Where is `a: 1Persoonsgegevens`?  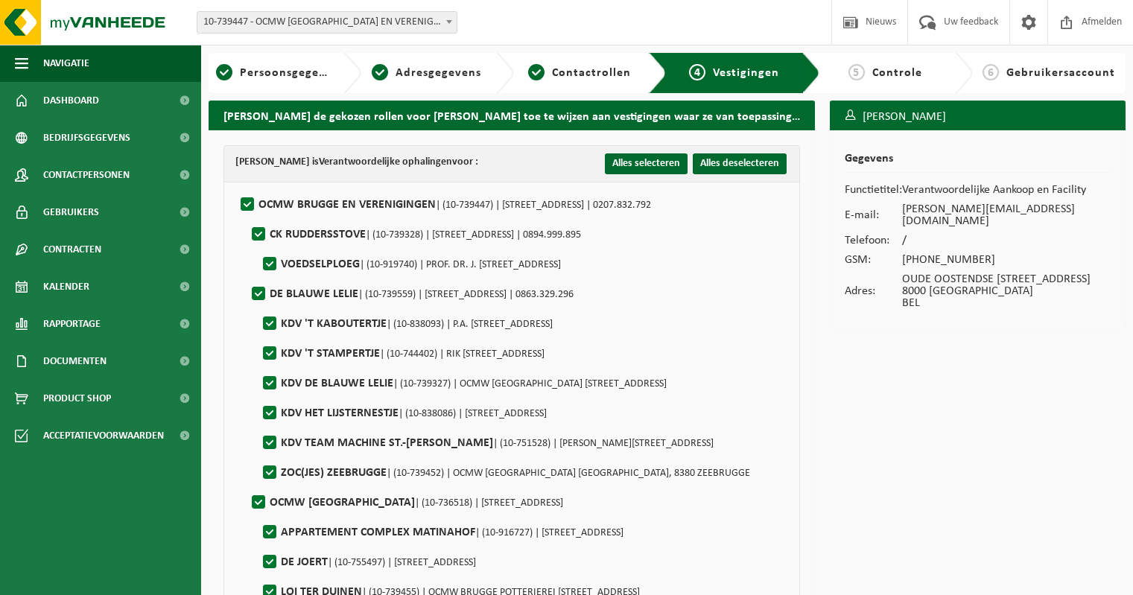 a: 1Persoonsgegevens is located at coordinates (273, 73).